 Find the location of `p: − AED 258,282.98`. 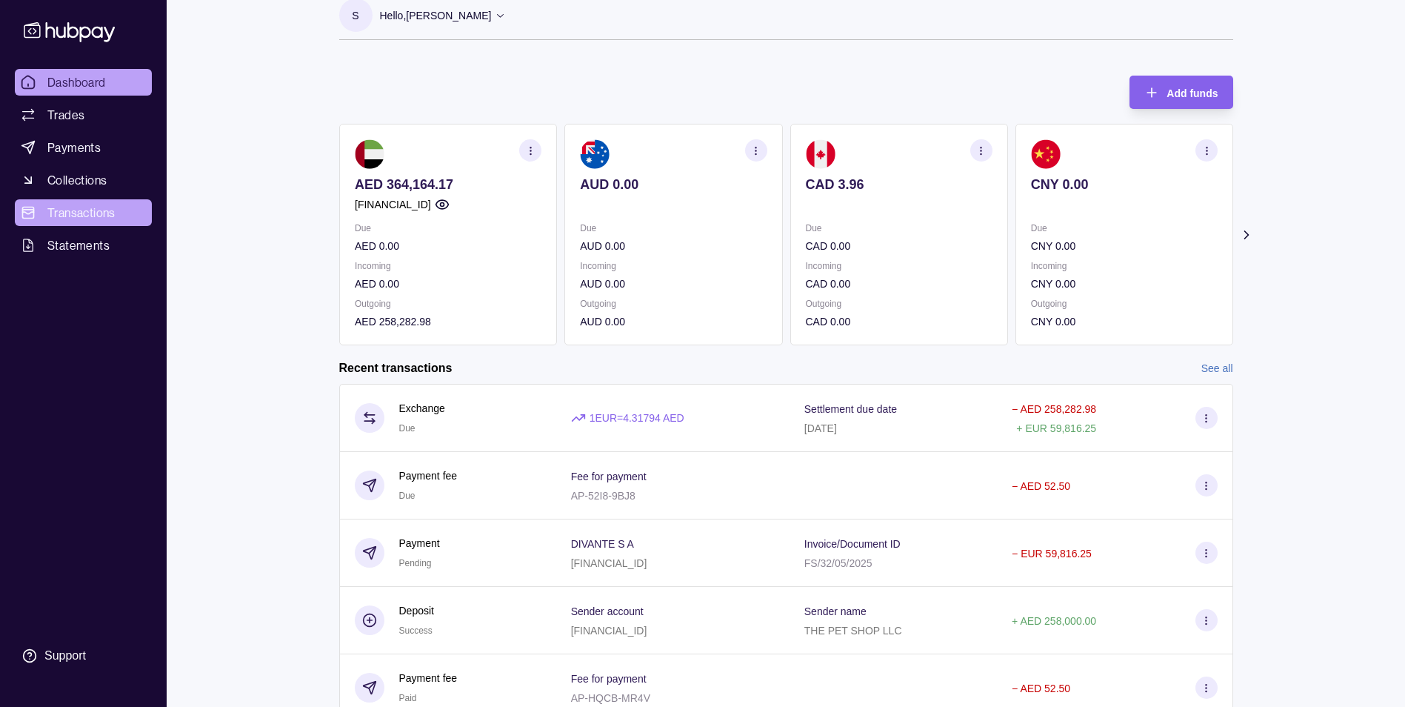

p: − AED 258,282.98 is located at coordinates (1054, 409).